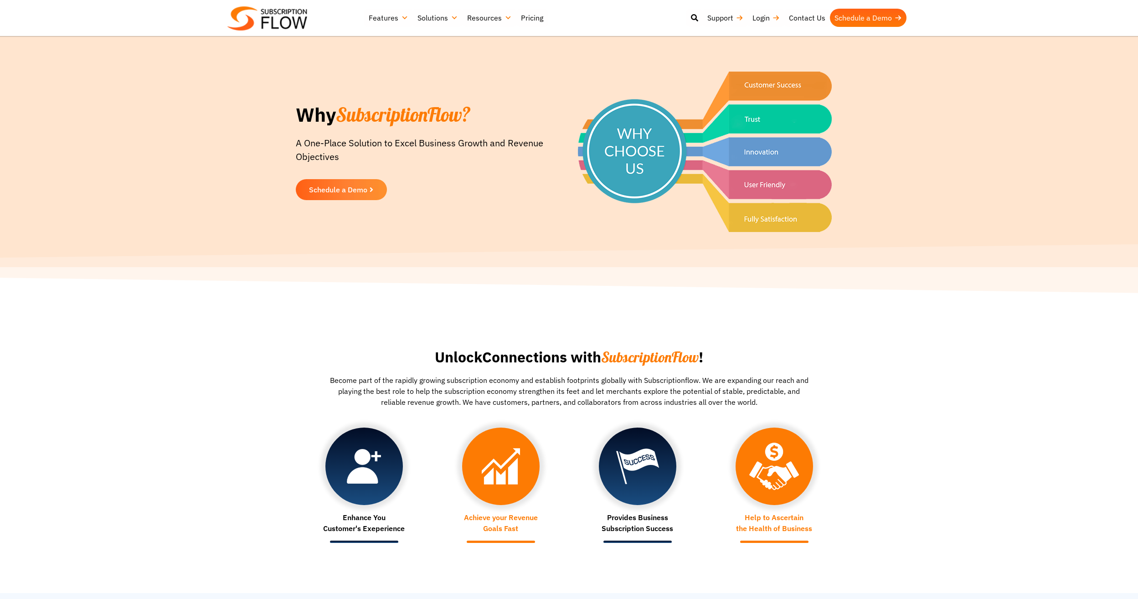  I want to click on a: Features, so click(388, 18).